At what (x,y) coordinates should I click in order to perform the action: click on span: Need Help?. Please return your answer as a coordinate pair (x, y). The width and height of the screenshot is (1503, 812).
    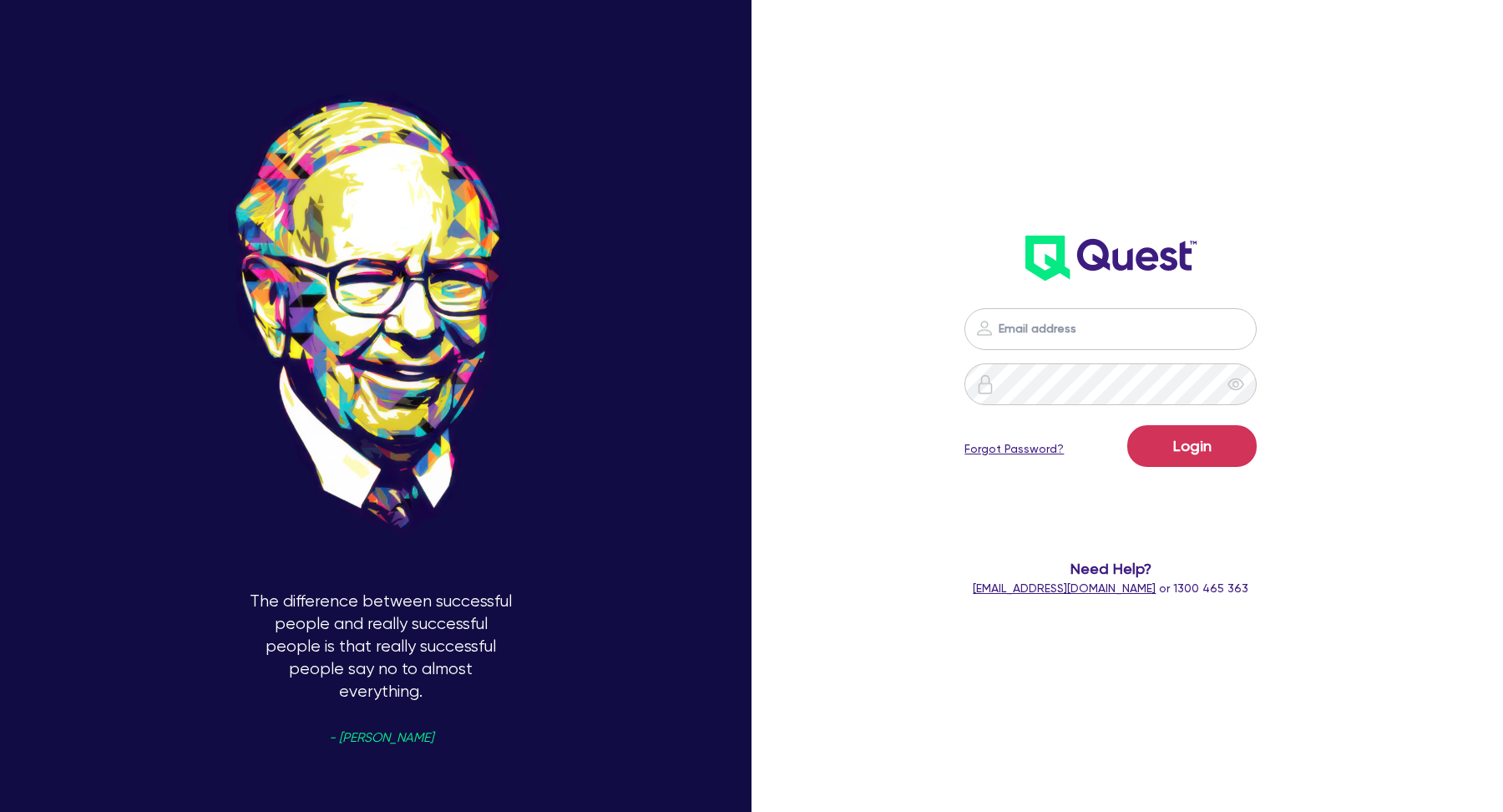
    Looking at the image, I should click on (1110, 568).